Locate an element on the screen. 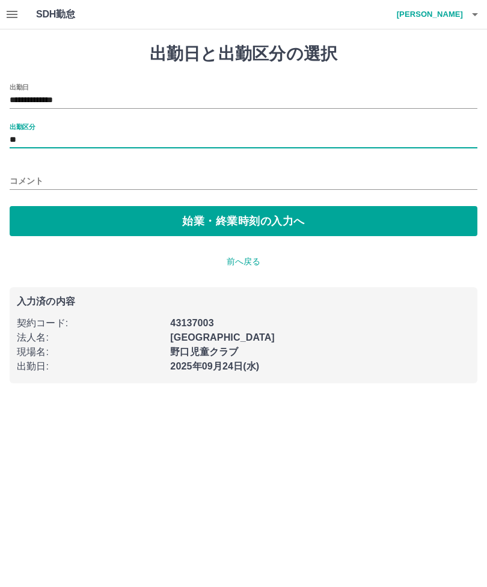  p: 法人名 : is located at coordinates (90, 338).